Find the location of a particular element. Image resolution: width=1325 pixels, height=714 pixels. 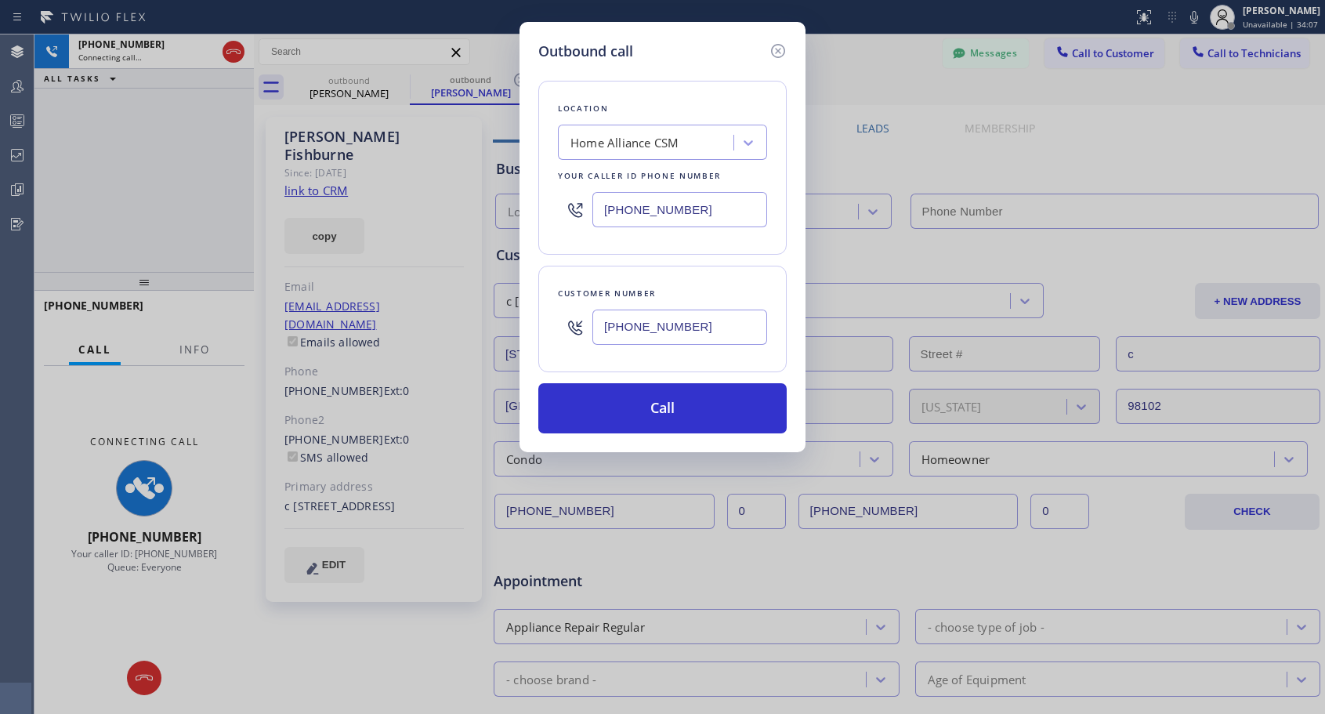

div: Home Alliance CSM is located at coordinates (625, 143).